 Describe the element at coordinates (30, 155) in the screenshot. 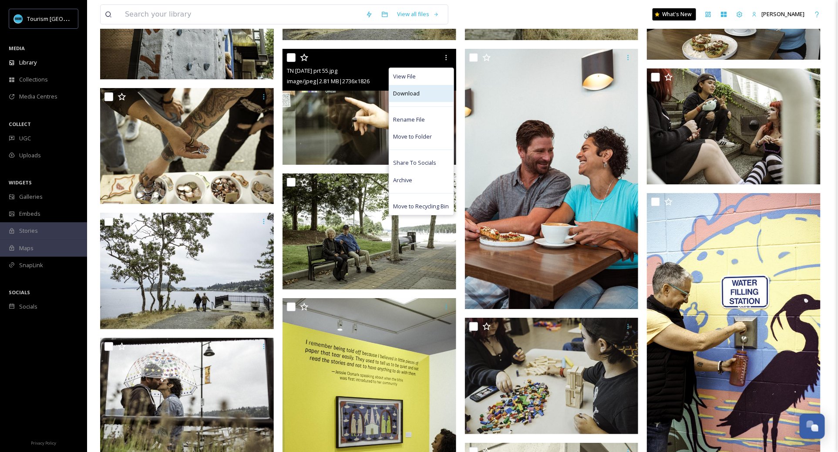

I see `span: Uploads` at that location.